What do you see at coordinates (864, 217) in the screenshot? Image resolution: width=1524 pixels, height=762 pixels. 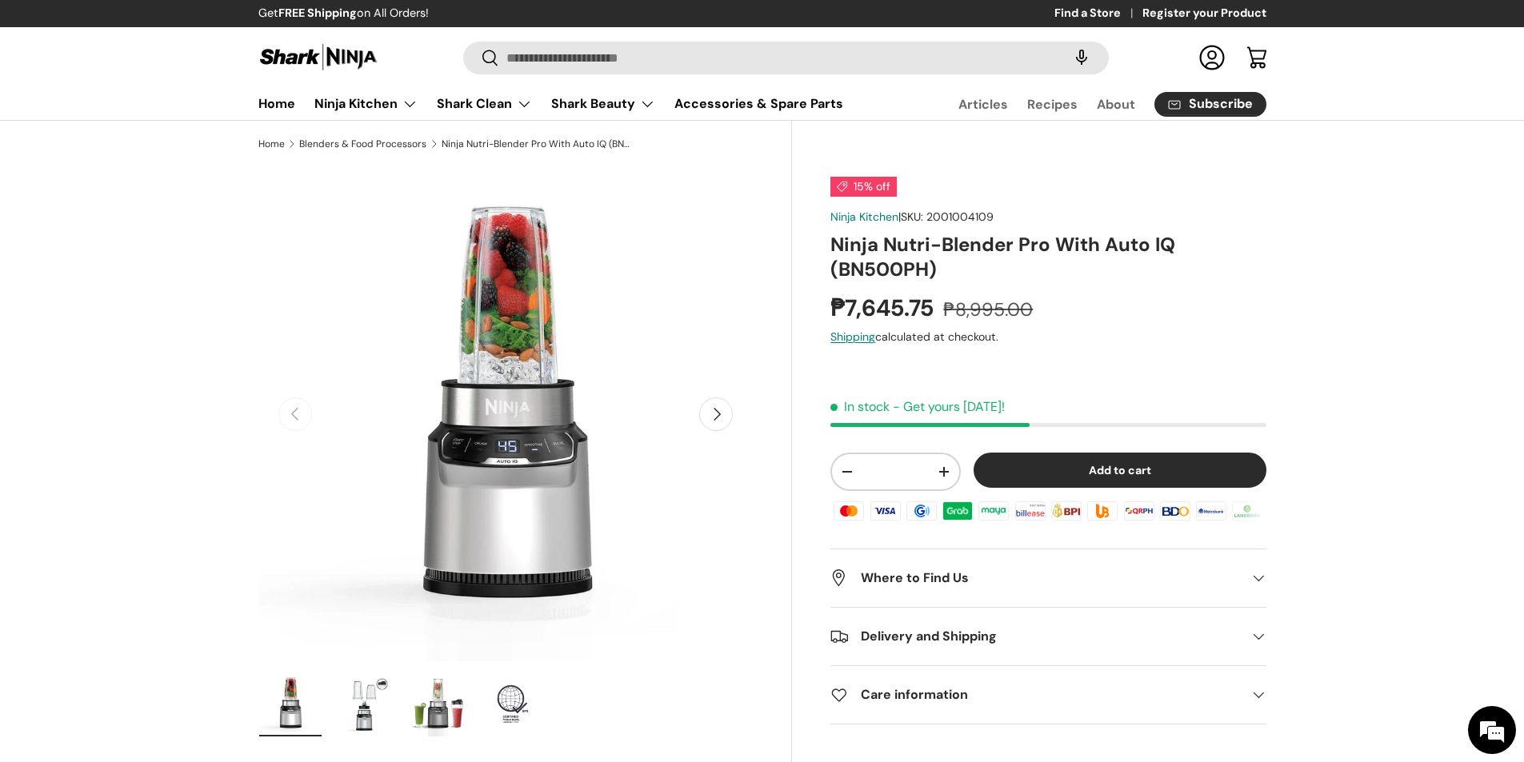 I see `a: Ninja Kitchen` at bounding box center [864, 217].